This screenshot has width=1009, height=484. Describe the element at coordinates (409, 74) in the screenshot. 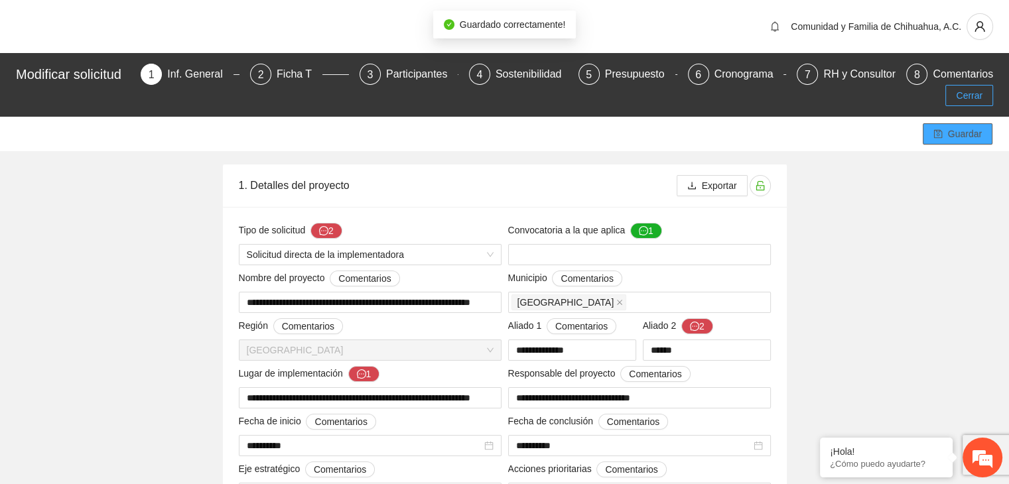

I see `div: 3Participantes` at that location.